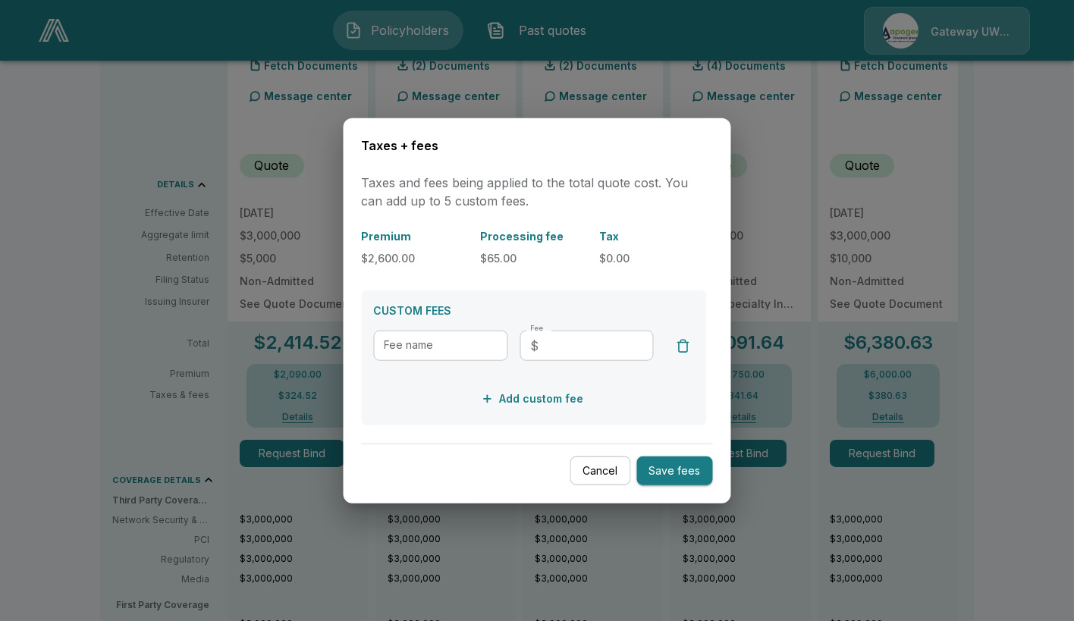 The image size is (1074, 621). Describe the element at coordinates (600, 470) in the screenshot. I see `button: Cancel` at that location.